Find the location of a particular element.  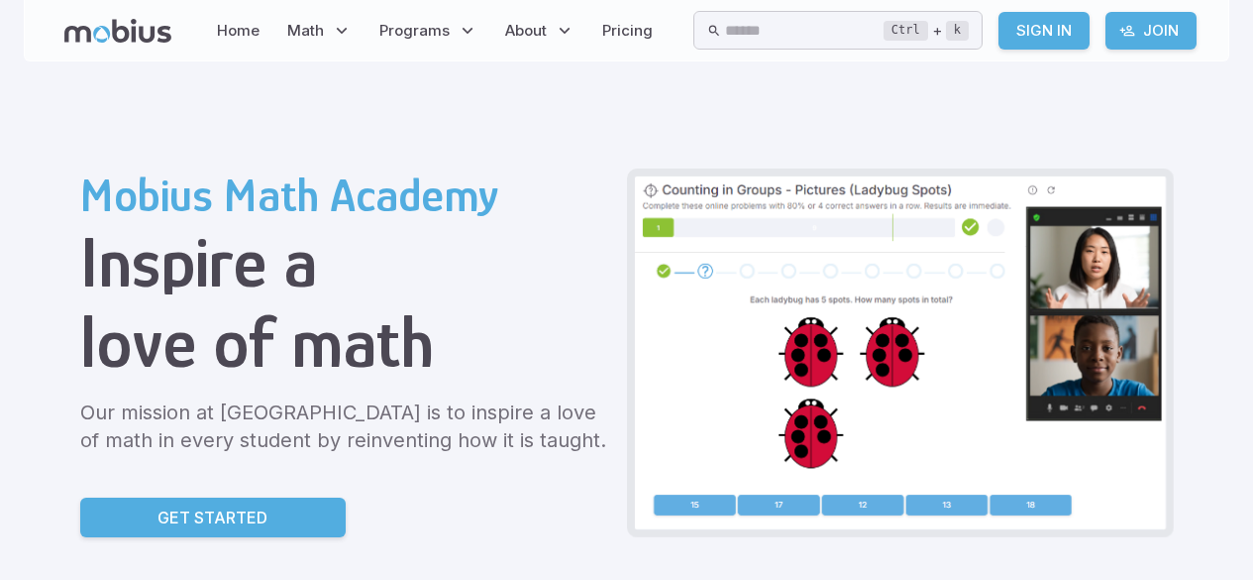

a: Sign In is located at coordinates (1044, 31).